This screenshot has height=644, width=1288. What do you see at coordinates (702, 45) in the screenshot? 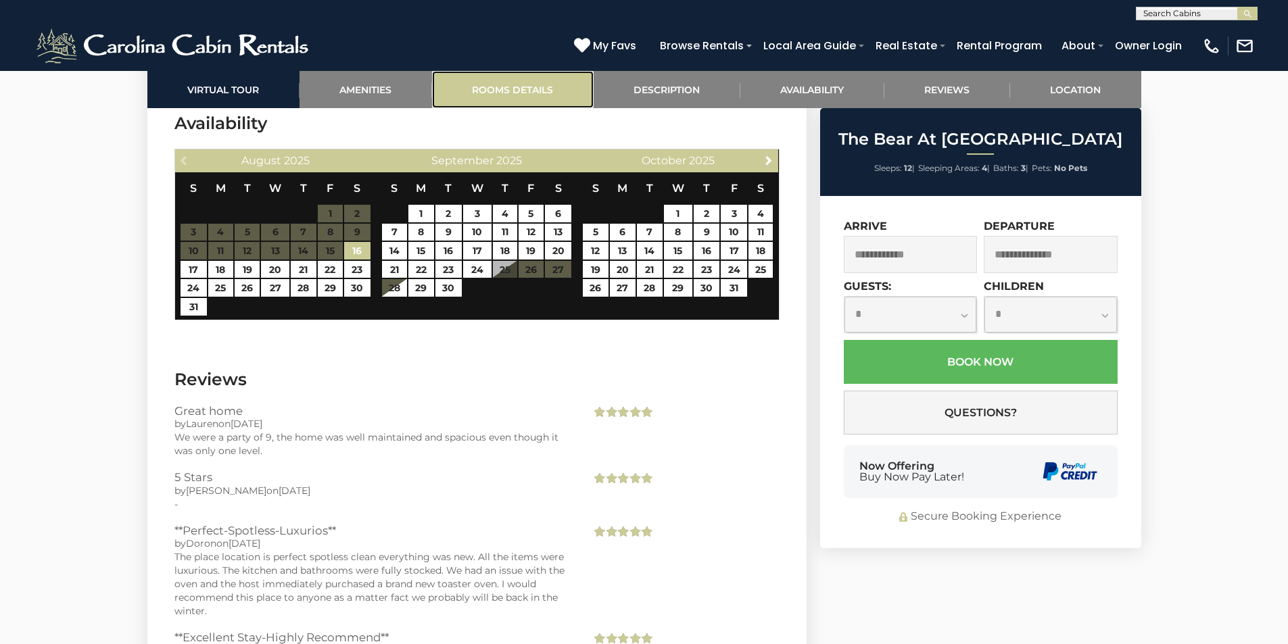
I see `a: Browse Rentals` at bounding box center [702, 45].